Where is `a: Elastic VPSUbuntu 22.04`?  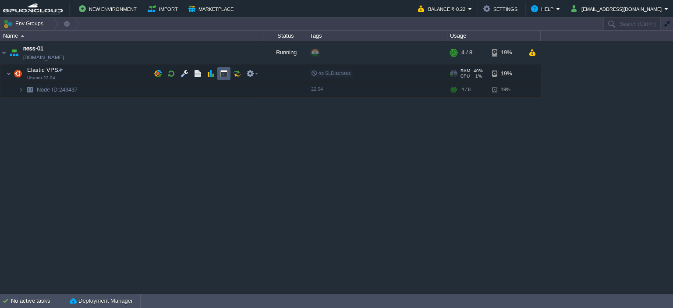 a: Elastic VPSUbuntu 22.04 is located at coordinates (43, 70).